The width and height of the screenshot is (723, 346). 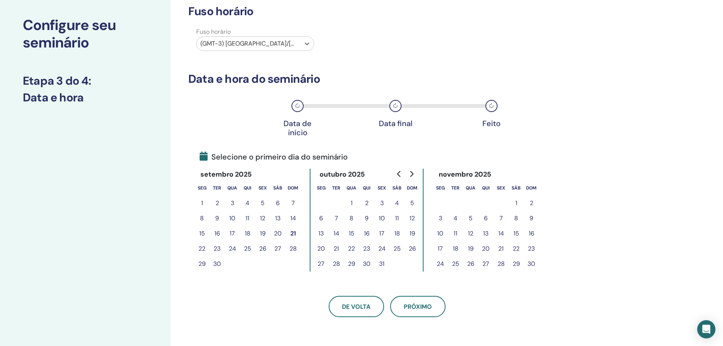 What do you see at coordinates (356, 306) in the screenshot?
I see `span: De volta` at bounding box center [356, 306].